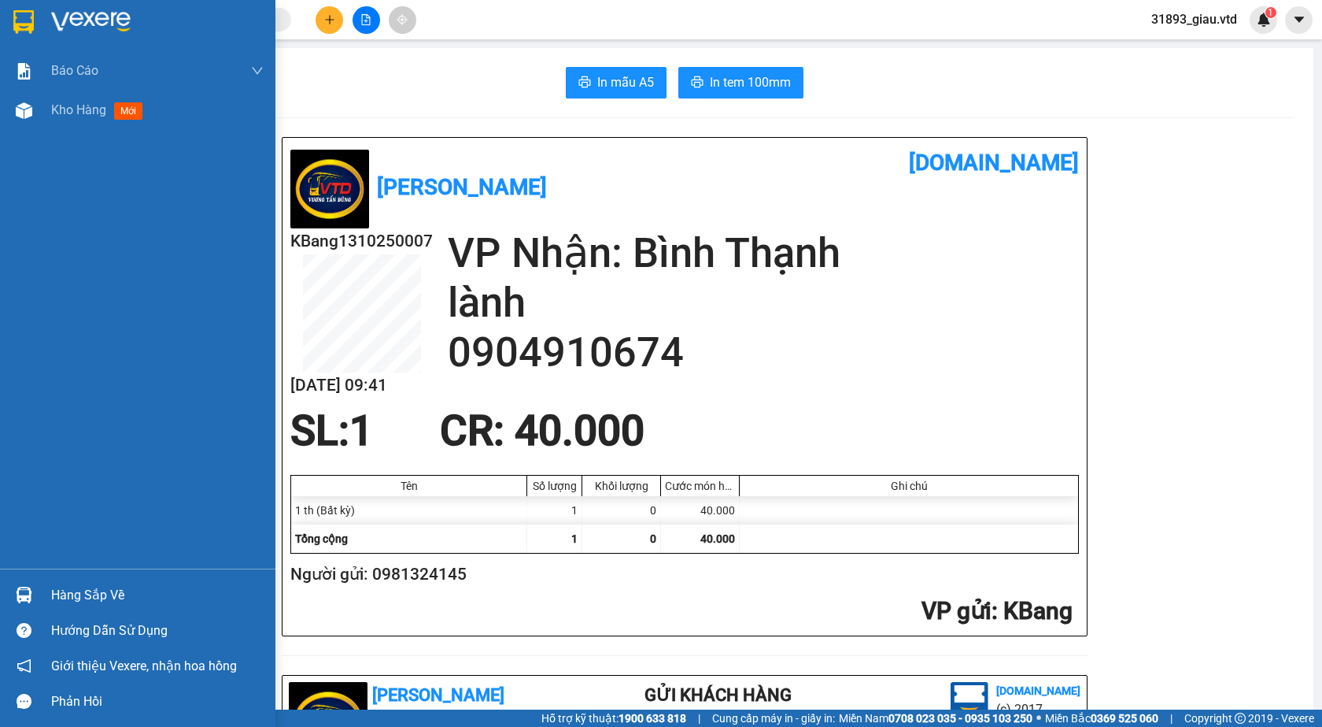 The height and width of the screenshot is (727, 1322). What do you see at coordinates (157, 595) in the screenshot?
I see `div: Hàng sắp về` at bounding box center [157, 595].